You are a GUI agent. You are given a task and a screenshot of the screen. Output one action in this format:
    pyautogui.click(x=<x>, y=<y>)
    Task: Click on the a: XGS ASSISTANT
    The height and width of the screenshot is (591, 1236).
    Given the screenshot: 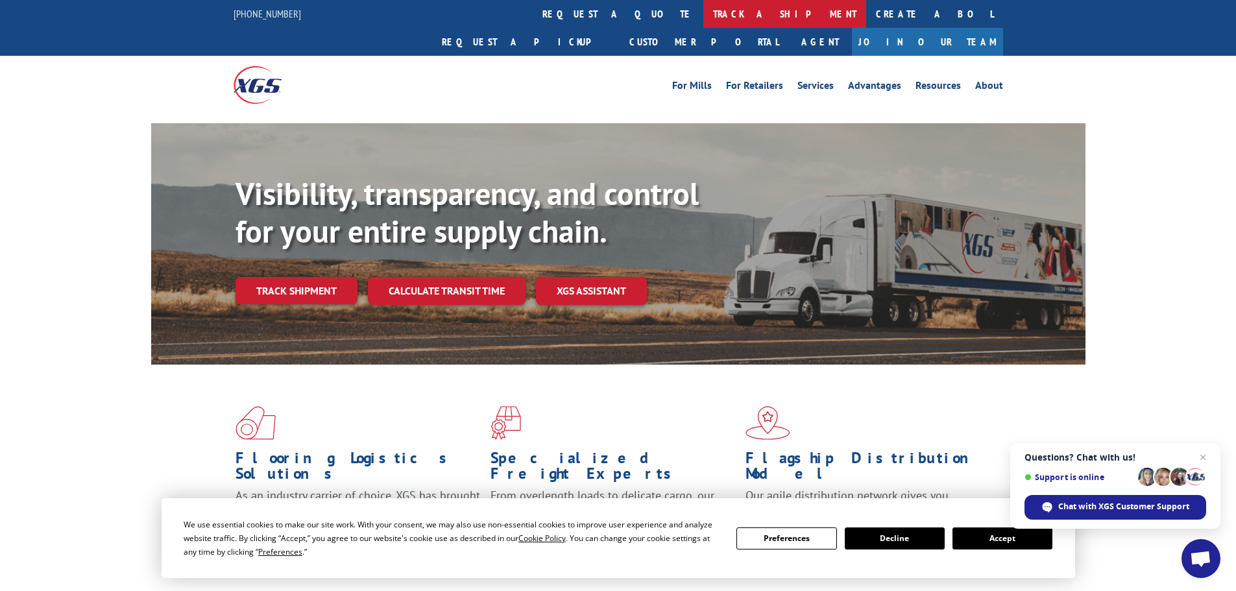 What is the action you would take?
    pyautogui.click(x=591, y=291)
    